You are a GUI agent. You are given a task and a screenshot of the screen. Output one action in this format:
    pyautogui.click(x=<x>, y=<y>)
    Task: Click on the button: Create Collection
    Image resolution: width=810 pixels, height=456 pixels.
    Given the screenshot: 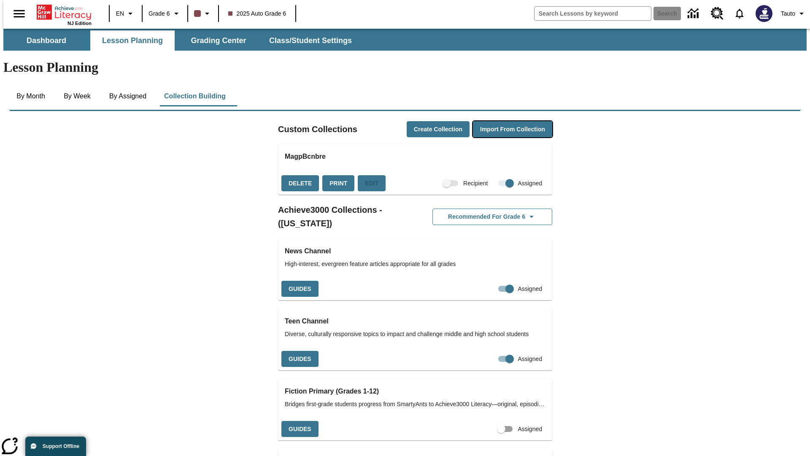 What is the action you would take?
    pyautogui.click(x=438, y=129)
    